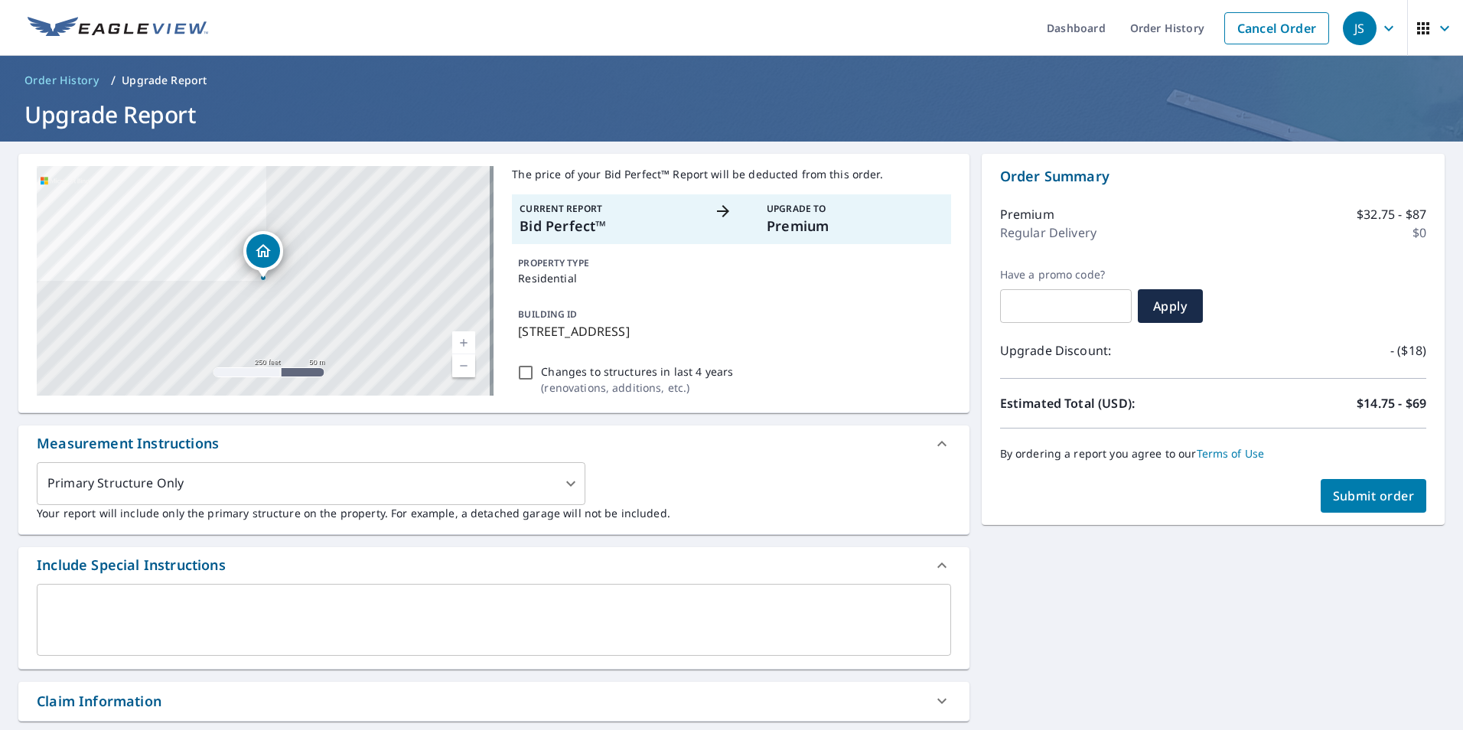 This screenshot has width=1463, height=730. What do you see at coordinates (164, 80) in the screenshot?
I see `p: Upgrade Report` at bounding box center [164, 80].